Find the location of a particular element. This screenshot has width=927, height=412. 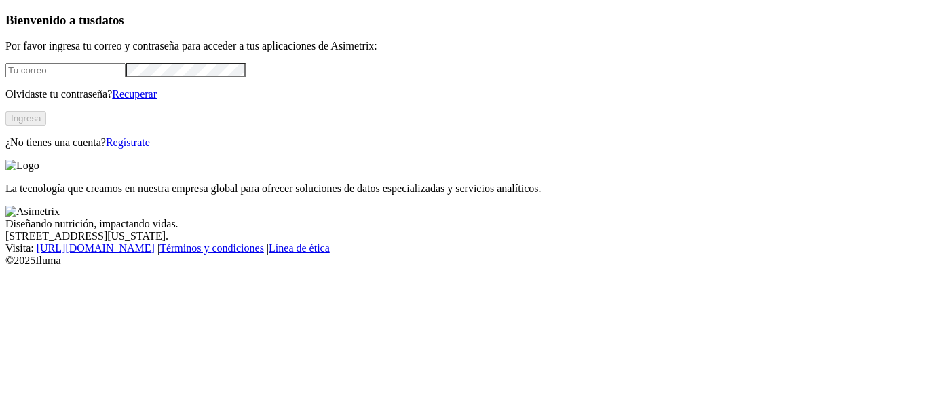

p: La tecnología que creamos en nuestra empresa global para ofrecer soluciones de datos especializad... is located at coordinates (463, 189).